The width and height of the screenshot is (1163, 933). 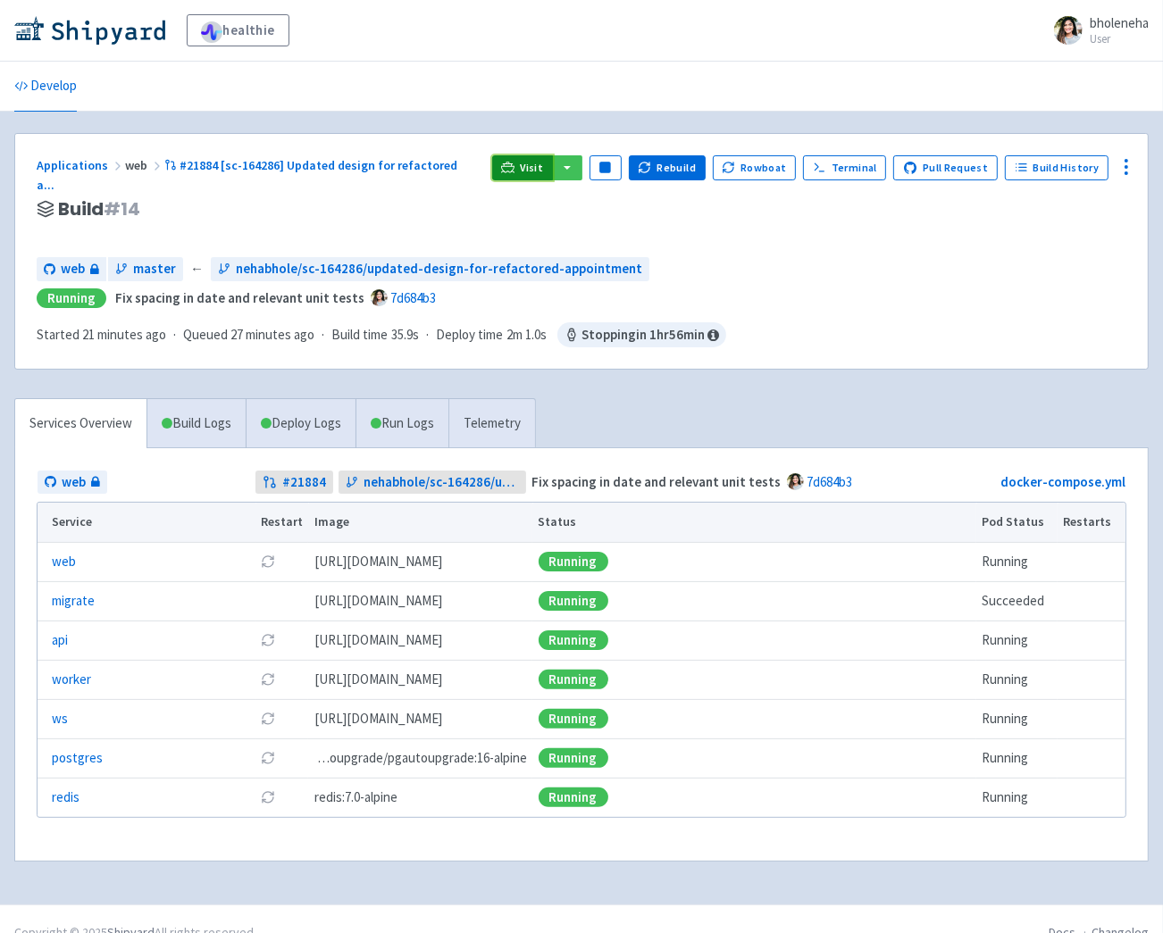 I want to click on a: bholeneha User, so click(x=1096, y=30).